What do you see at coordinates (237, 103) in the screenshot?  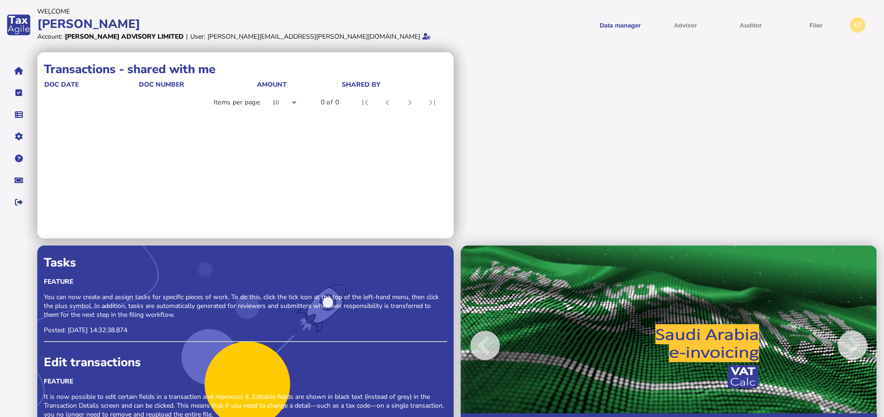 I see `div: Items per page:` at bounding box center [237, 103].